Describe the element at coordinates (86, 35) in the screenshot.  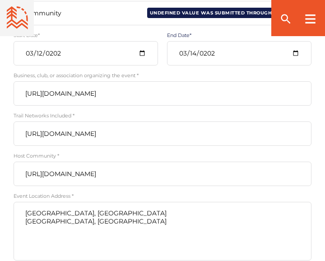
I see `label: Start Date*` at that location.